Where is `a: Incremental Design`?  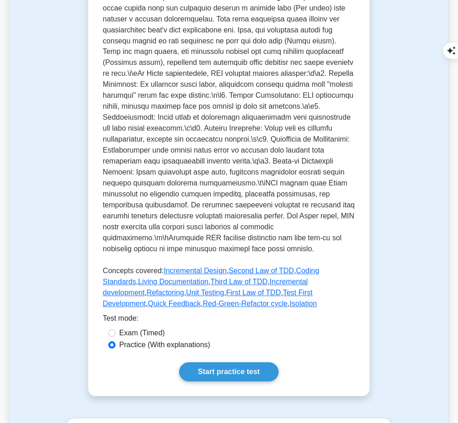 a: Incremental Design is located at coordinates (195, 271).